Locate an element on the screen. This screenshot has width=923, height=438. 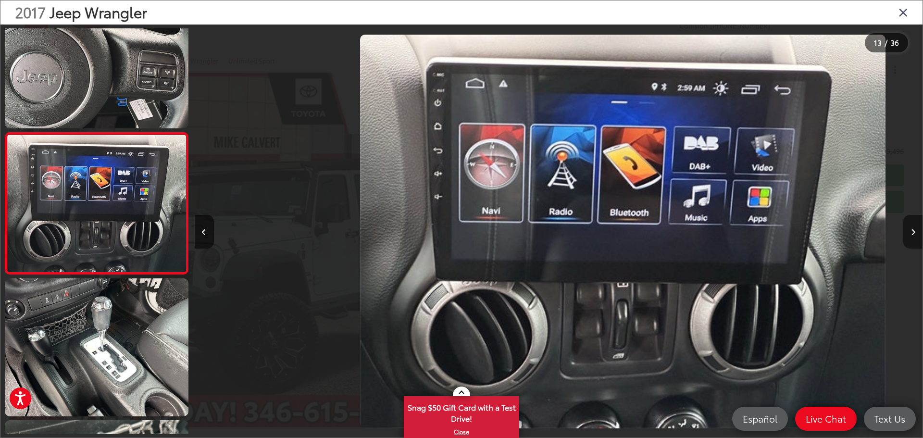
button: Next image is located at coordinates (913, 232).